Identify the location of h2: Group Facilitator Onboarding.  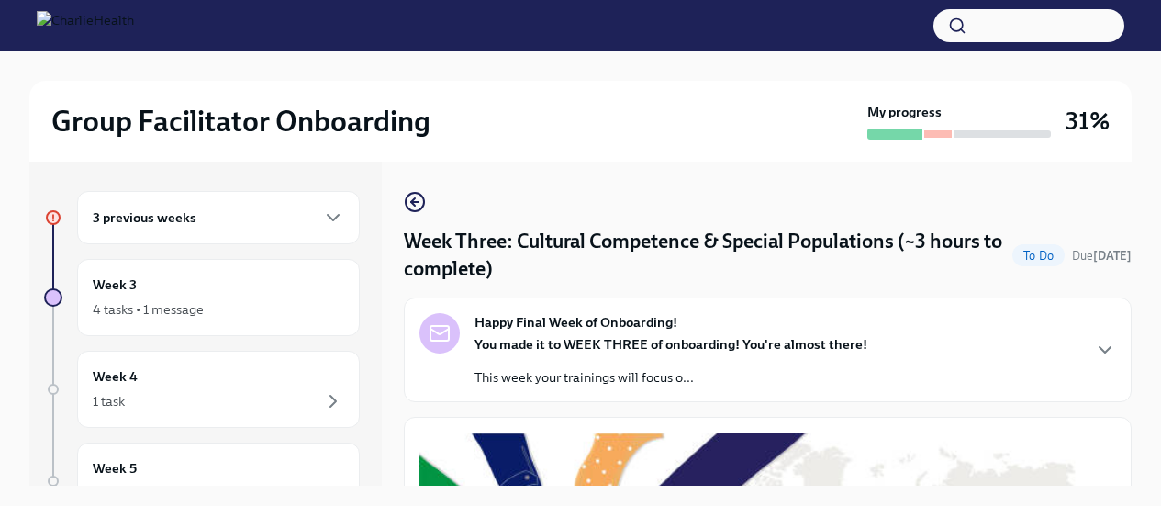
(240, 121).